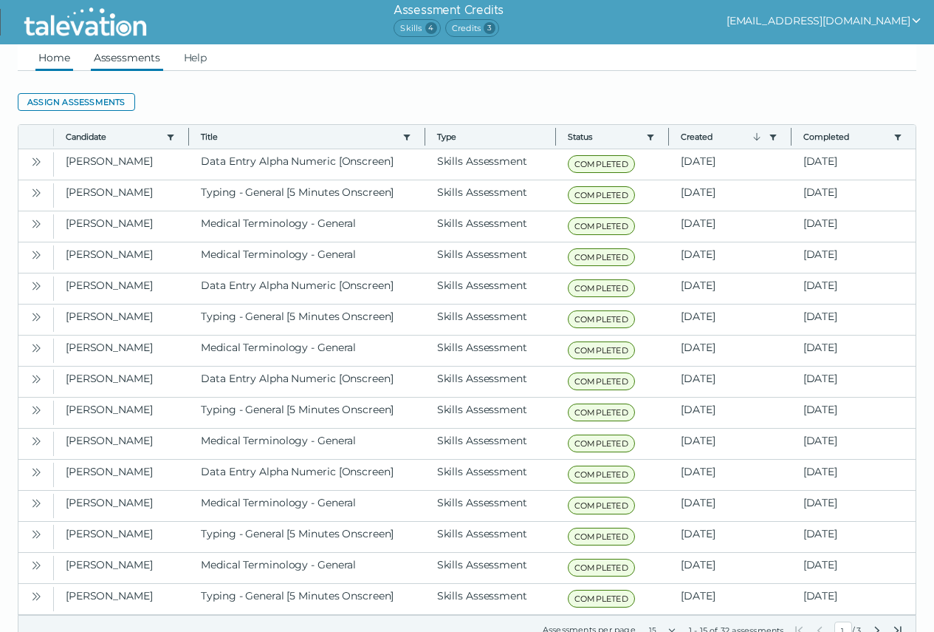  I want to click on a: Help, so click(196, 58).